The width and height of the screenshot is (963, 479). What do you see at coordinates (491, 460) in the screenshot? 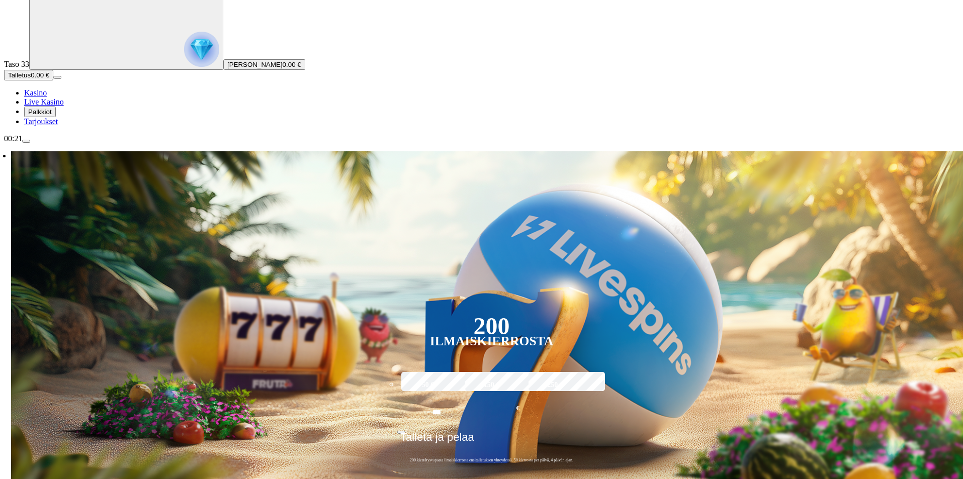
I see `span: 200 kierrätysvapaata ilmaiskierrosta ensitalletuksen yhteydessä. 50 kierrosta per päivä, 4 päivän...` at bounding box center [491, 460].